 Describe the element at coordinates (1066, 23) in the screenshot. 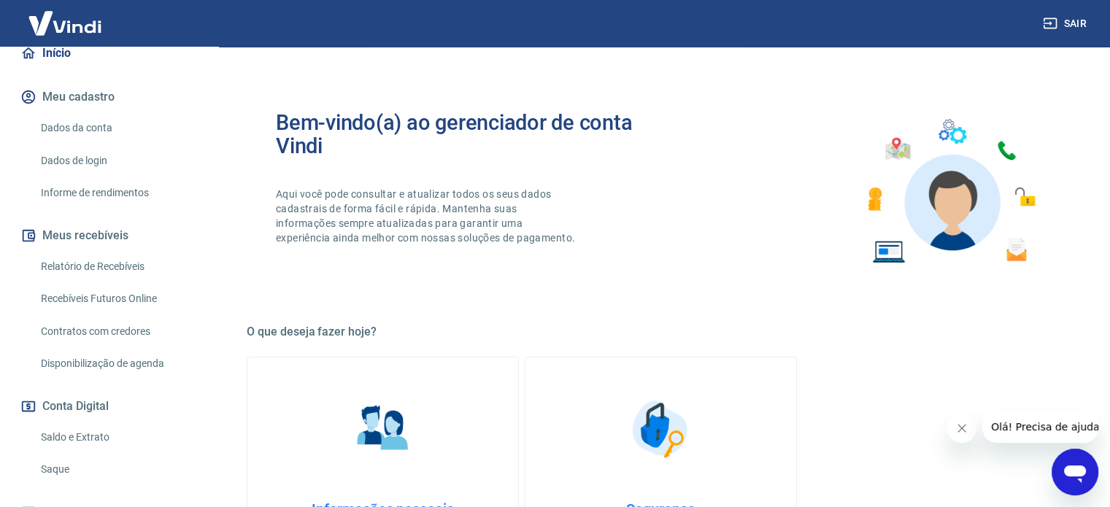

I see `button: Sair` at that location.